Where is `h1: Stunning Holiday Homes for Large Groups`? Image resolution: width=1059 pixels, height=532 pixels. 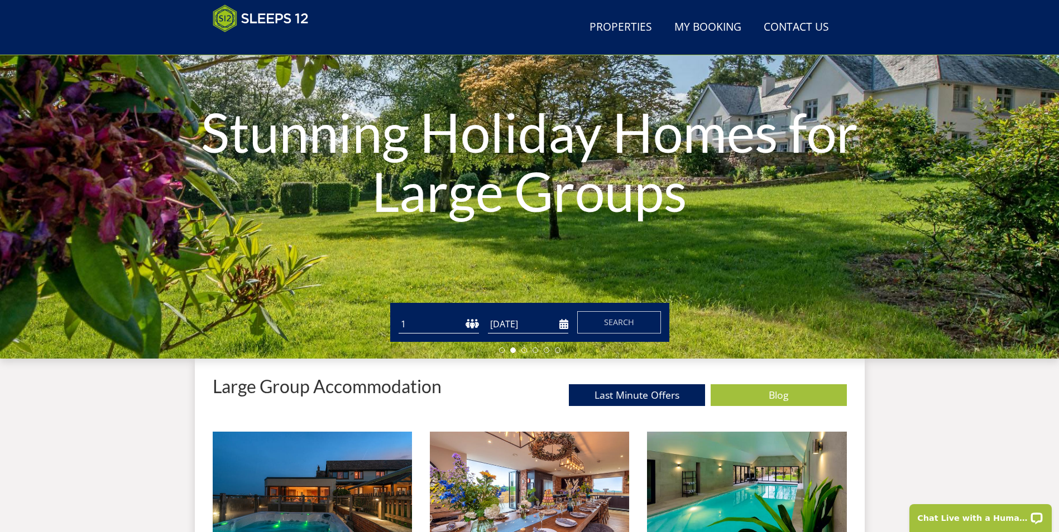
h1: Stunning Holiday Homes for Large Groups is located at coordinates (530, 161).